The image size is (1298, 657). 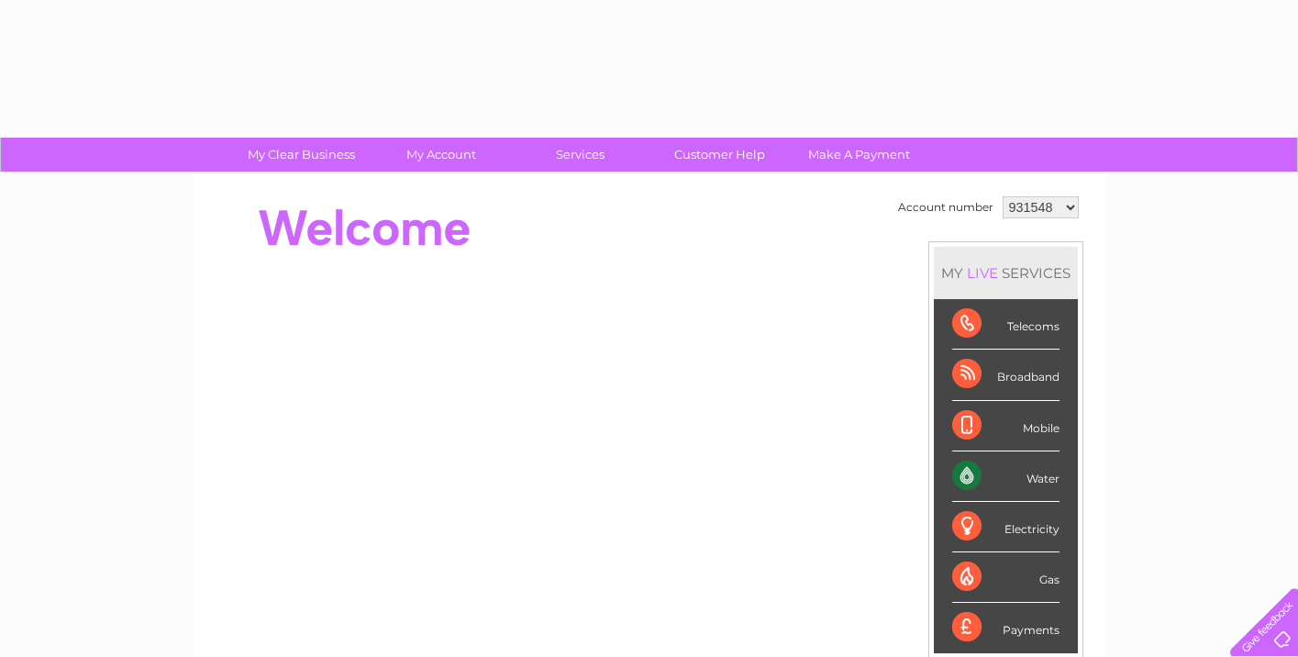 What do you see at coordinates (1006, 577) in the screenshot?
I see `div: Gas` at bounding box center [1006, 577].